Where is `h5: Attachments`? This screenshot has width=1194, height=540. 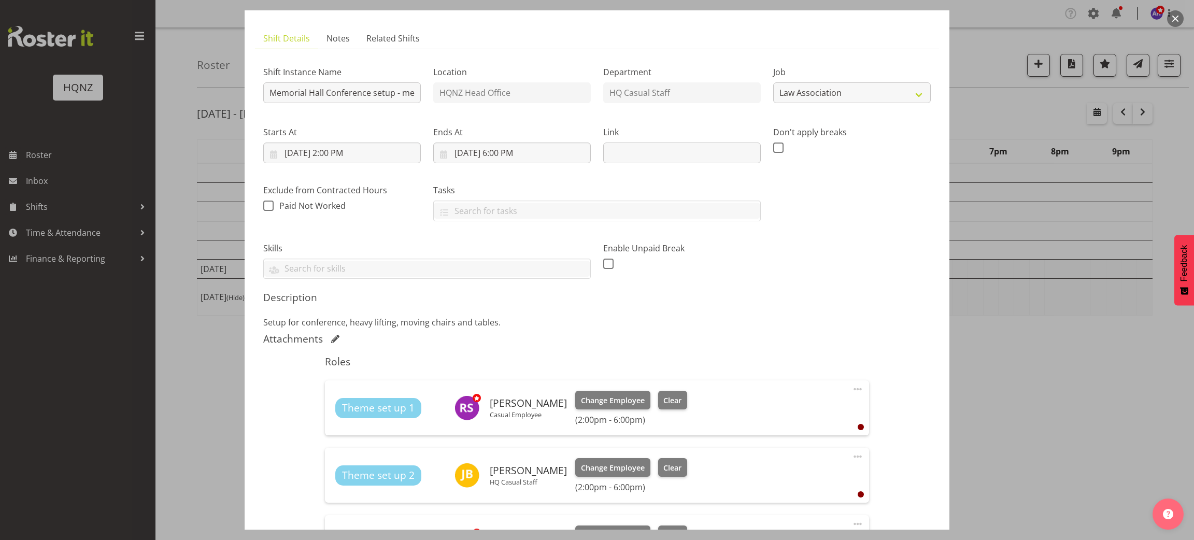 h5: Attachments is located at coordinates (293, 339).